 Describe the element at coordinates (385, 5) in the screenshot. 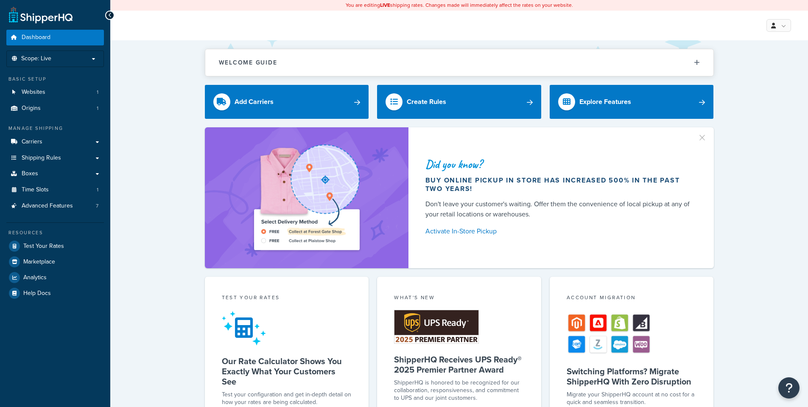

I see `b: LIVE` at that location.